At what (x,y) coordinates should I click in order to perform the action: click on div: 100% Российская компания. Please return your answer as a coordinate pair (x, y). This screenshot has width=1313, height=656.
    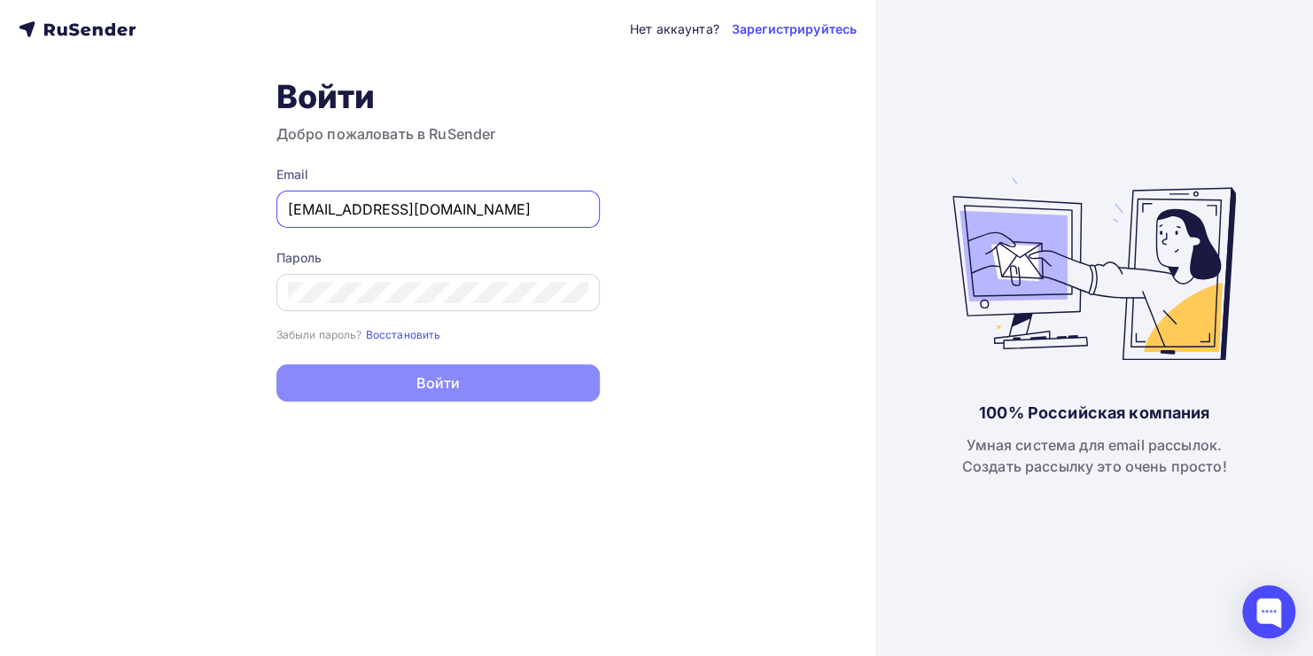
    Looking at the image, I should click on (1094, 413).